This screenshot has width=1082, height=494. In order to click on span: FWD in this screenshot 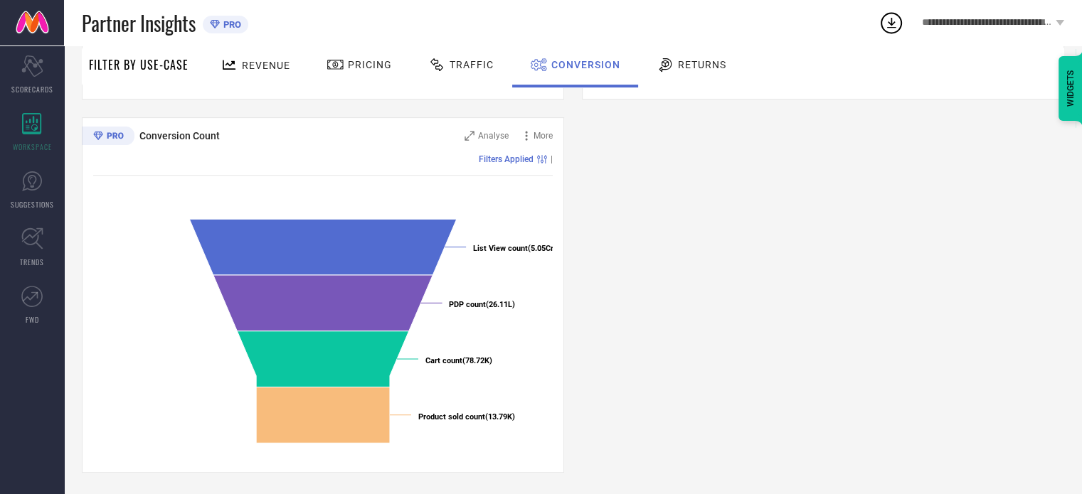, I will do `click(32, 319)`.